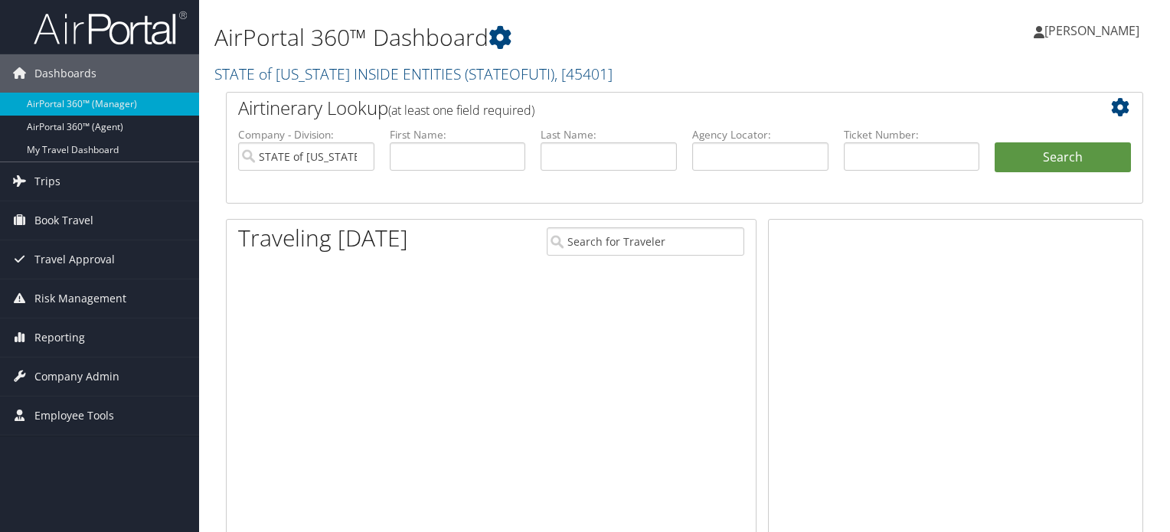  I want to click on h1: AirPortal 360™ Dashboard, so click(527, 38).